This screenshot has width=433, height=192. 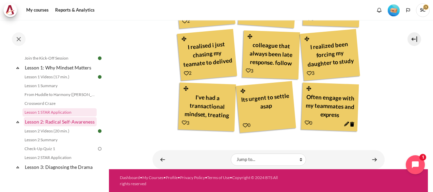 I want to click on div: Its urgent to settle asap, so click(x=266, y=106).